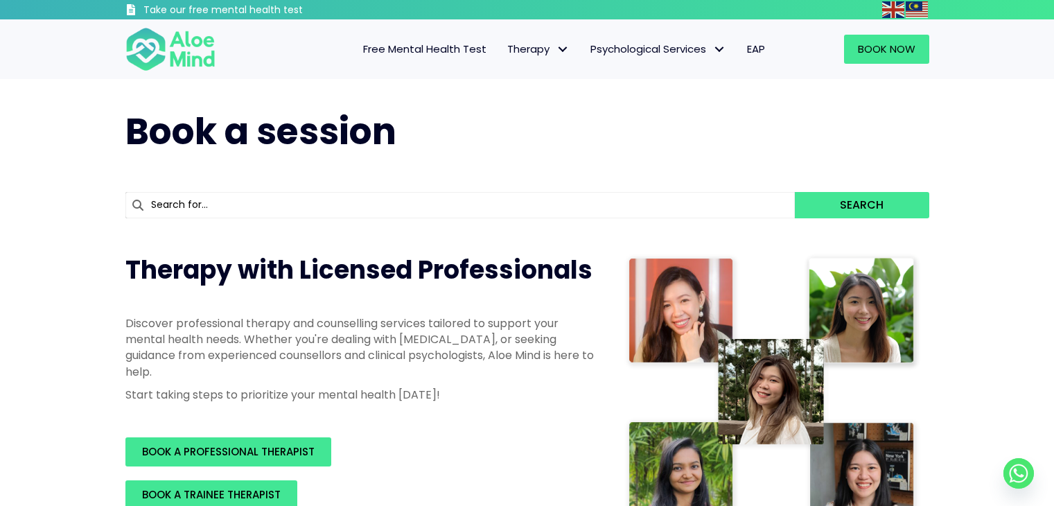 This screenshot has width=1054, height=506. What do you see at coordinates (228, 451) in the screenshot?
I see `span: BOOK A PROFESSIONAL THERAPIST` at bounding box center [228, 451].